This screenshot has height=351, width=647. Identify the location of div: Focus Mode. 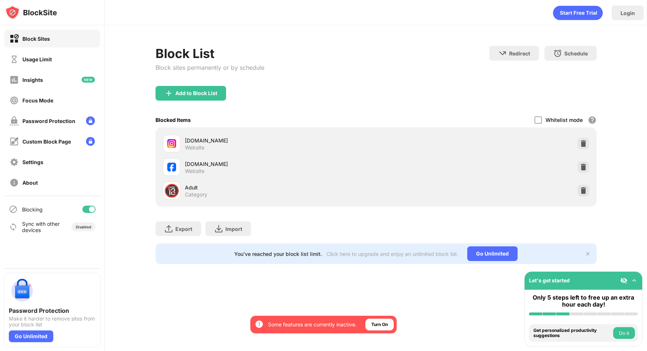
(38, 100).